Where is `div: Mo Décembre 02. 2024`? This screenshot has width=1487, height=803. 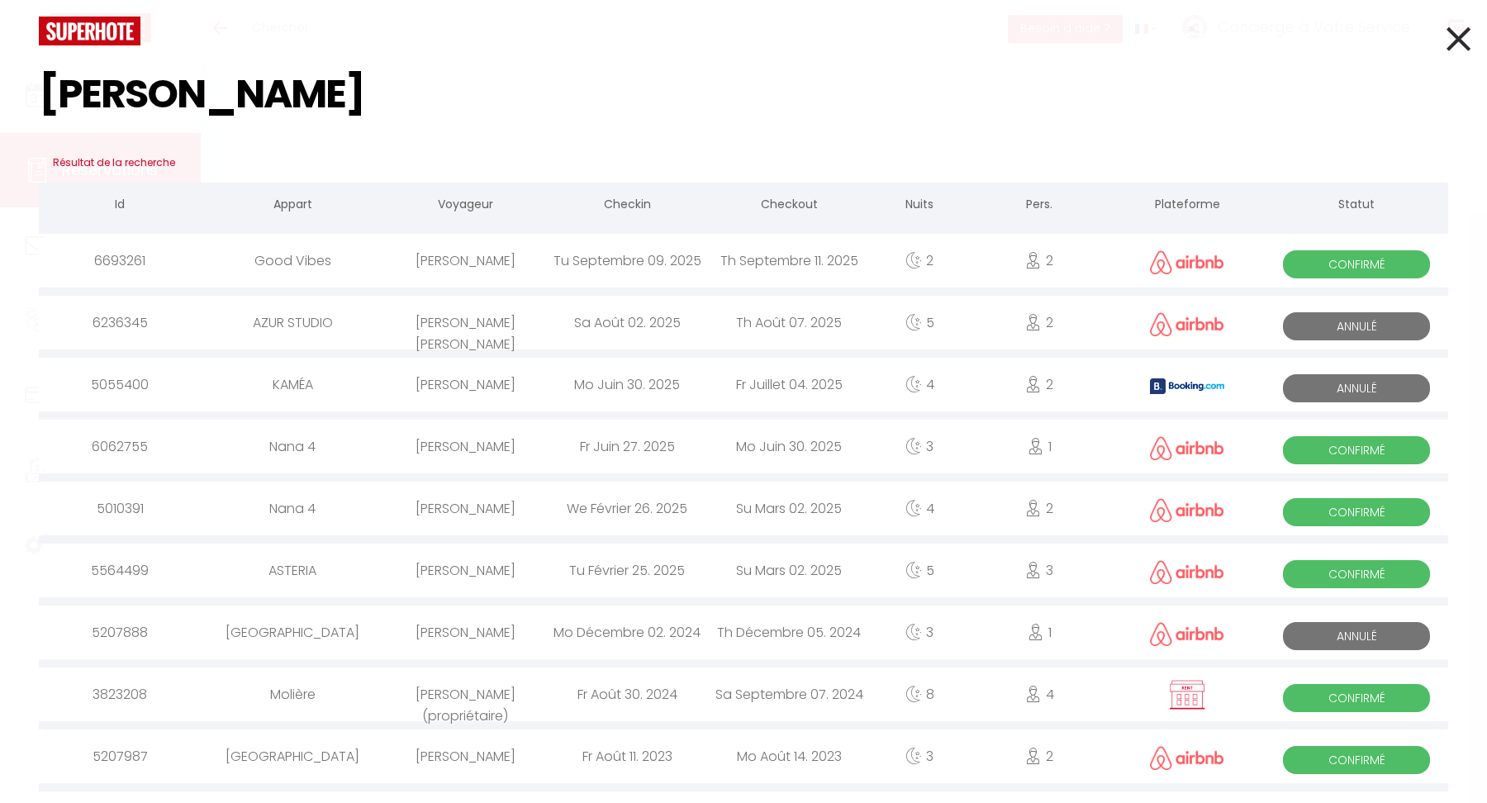 div: Mo Décembre 02. 2024 is located at coordinates (627, 632).